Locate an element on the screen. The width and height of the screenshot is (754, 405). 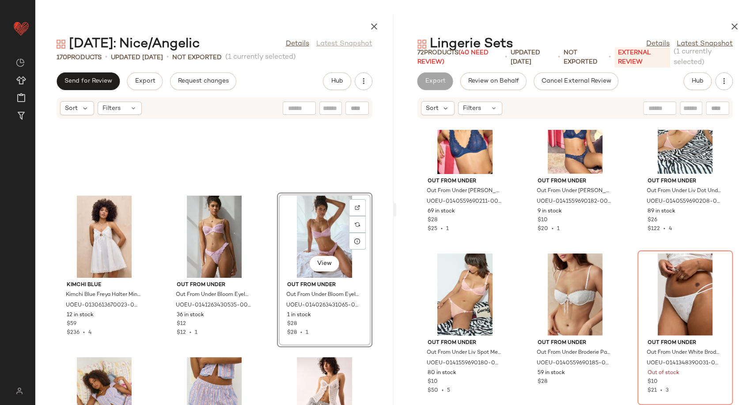
span: 80 in stock is located at coordinates (442, 373).